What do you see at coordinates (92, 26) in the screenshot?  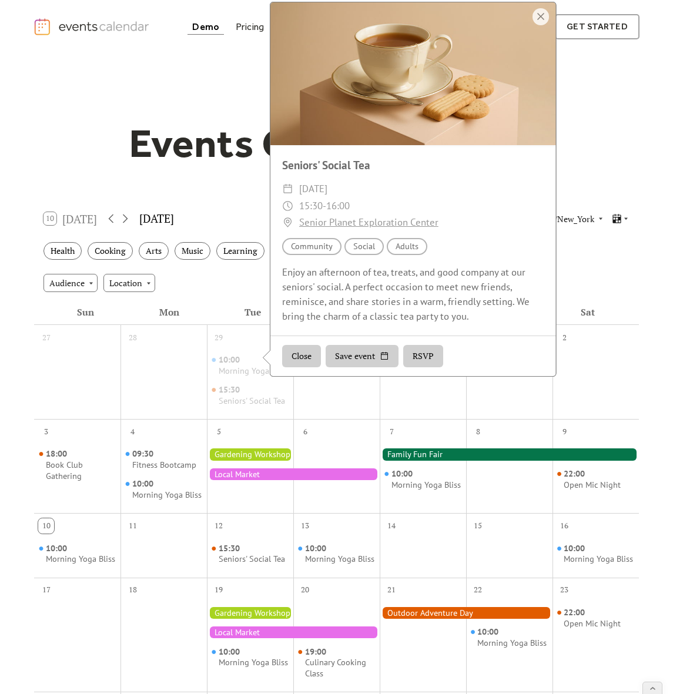 I see `a: home` at bounding box center [92, 26].